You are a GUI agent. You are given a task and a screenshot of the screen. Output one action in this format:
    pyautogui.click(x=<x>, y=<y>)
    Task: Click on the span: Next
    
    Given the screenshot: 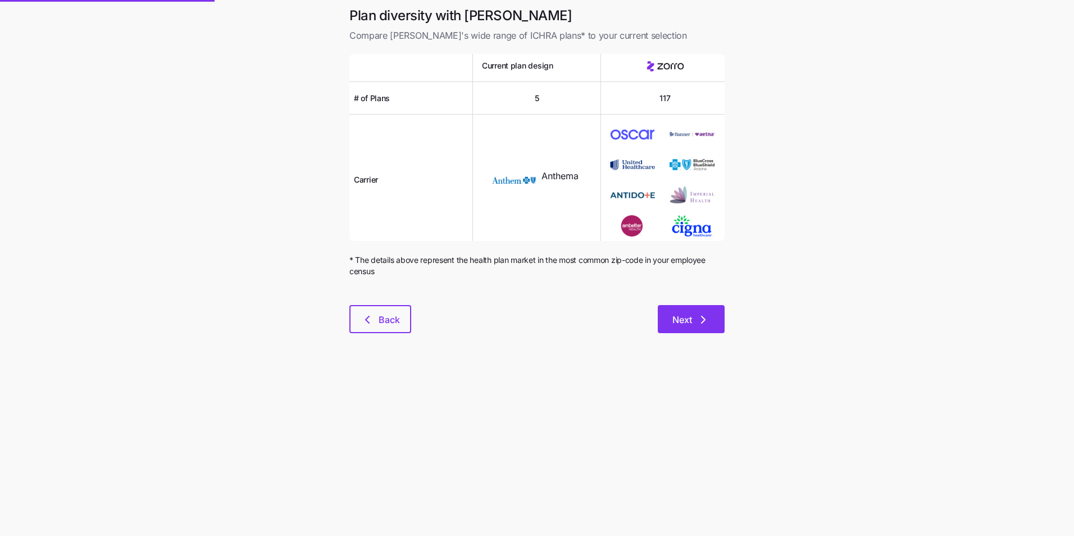 What is the action you would take?
    pyautogui.click(x=682, y=320)
    